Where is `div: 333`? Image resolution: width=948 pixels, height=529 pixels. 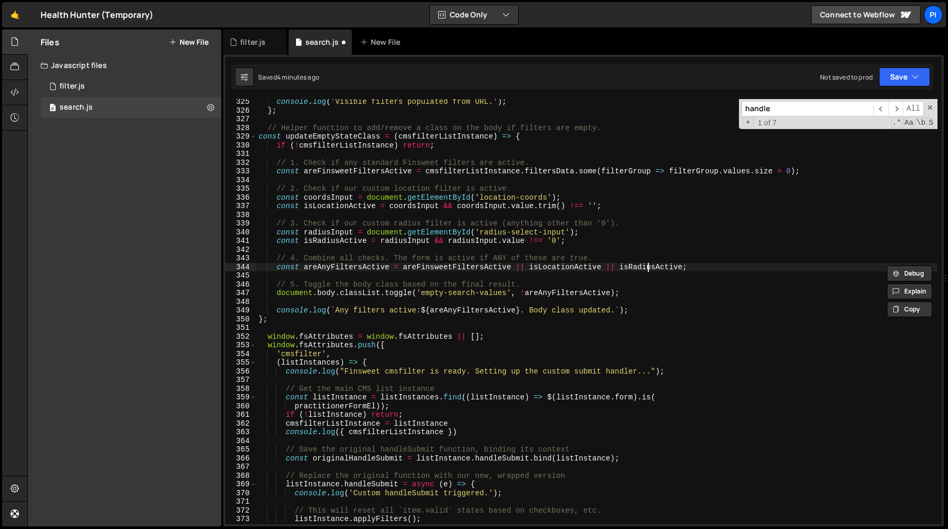
div: 333 is located at coordinates (241, 171).